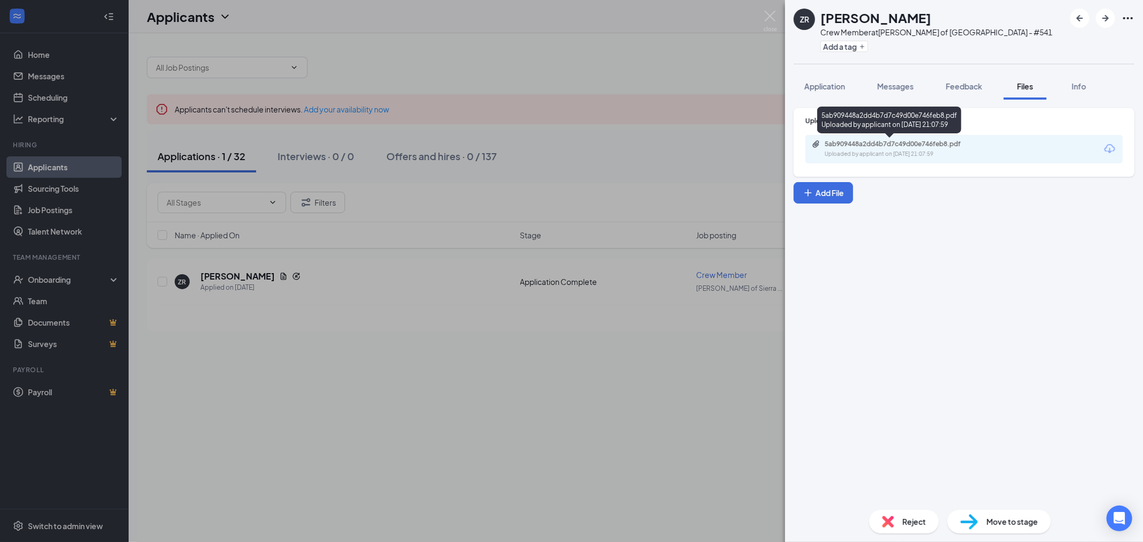 This screenshot has width=1143, height=542. I want to click on div: ZR, so click(805, 19).